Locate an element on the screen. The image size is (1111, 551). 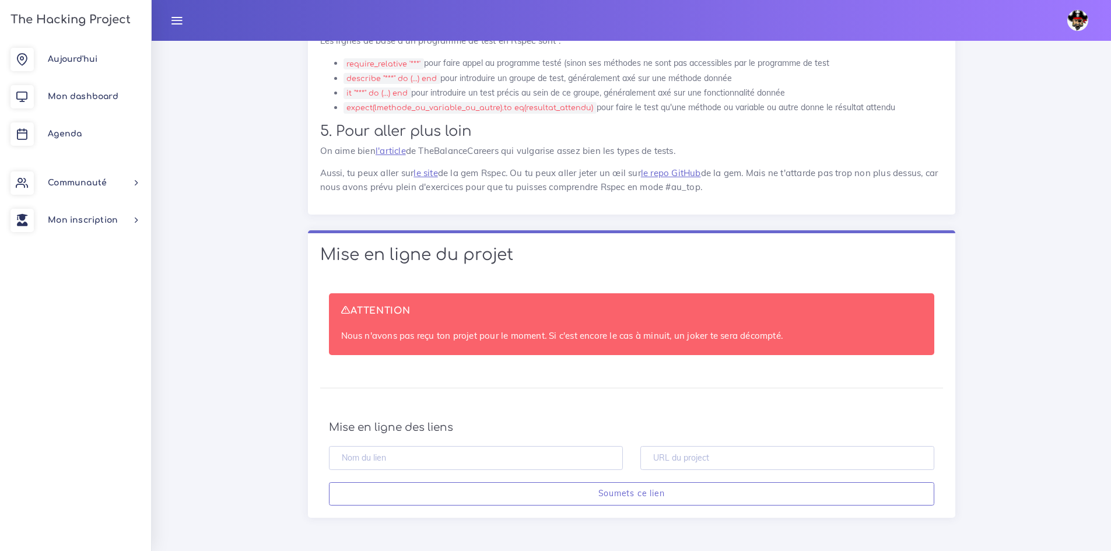
input: URL du project is located at coordinates (787, 458).